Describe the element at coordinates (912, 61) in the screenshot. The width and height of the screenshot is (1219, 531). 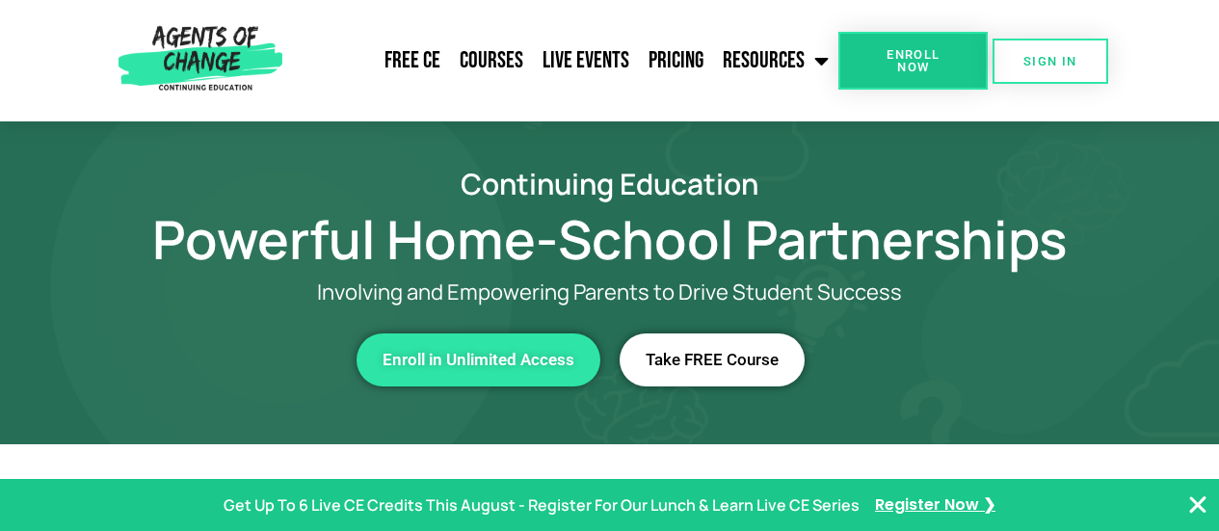
I see `span: Enroll Now` at that location.